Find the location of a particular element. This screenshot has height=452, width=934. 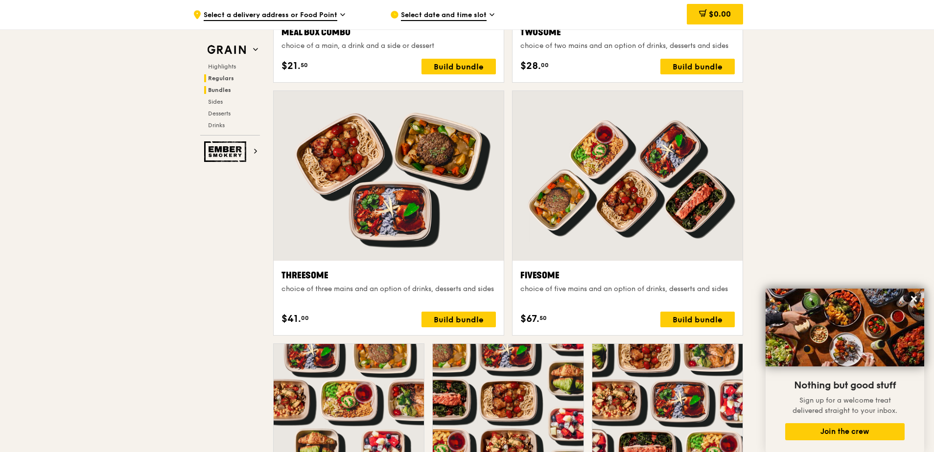

div: Meal Box Combo is located at coordinates (389, 32).